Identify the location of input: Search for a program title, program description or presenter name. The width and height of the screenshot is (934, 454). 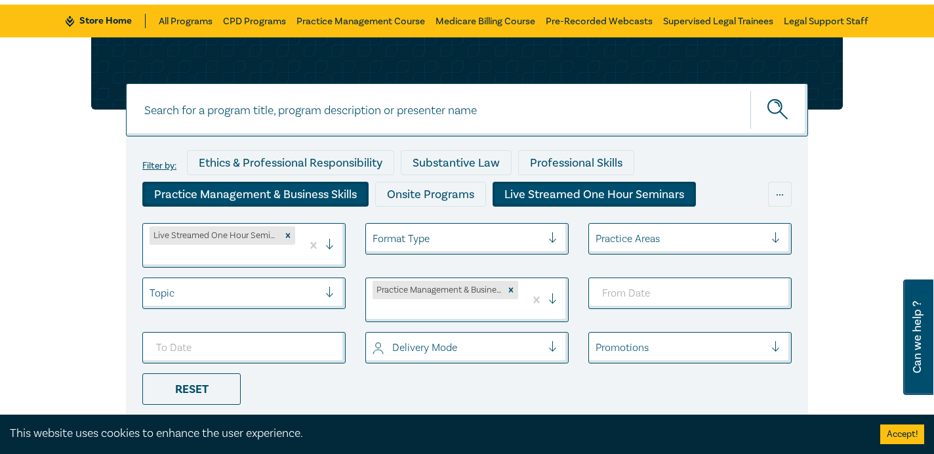
(467, 110).